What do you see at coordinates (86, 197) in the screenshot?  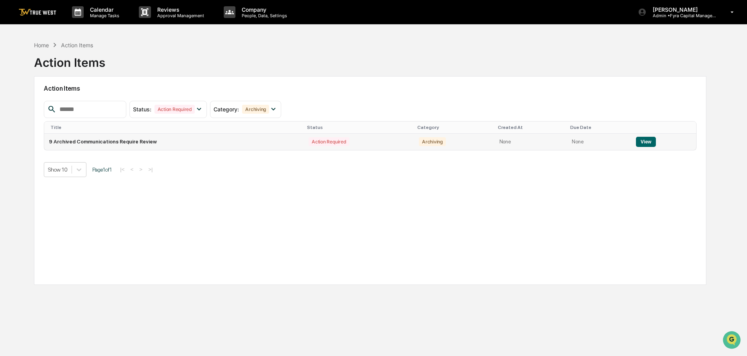 I see `span: Pylon` at bounding box center [86, 197].